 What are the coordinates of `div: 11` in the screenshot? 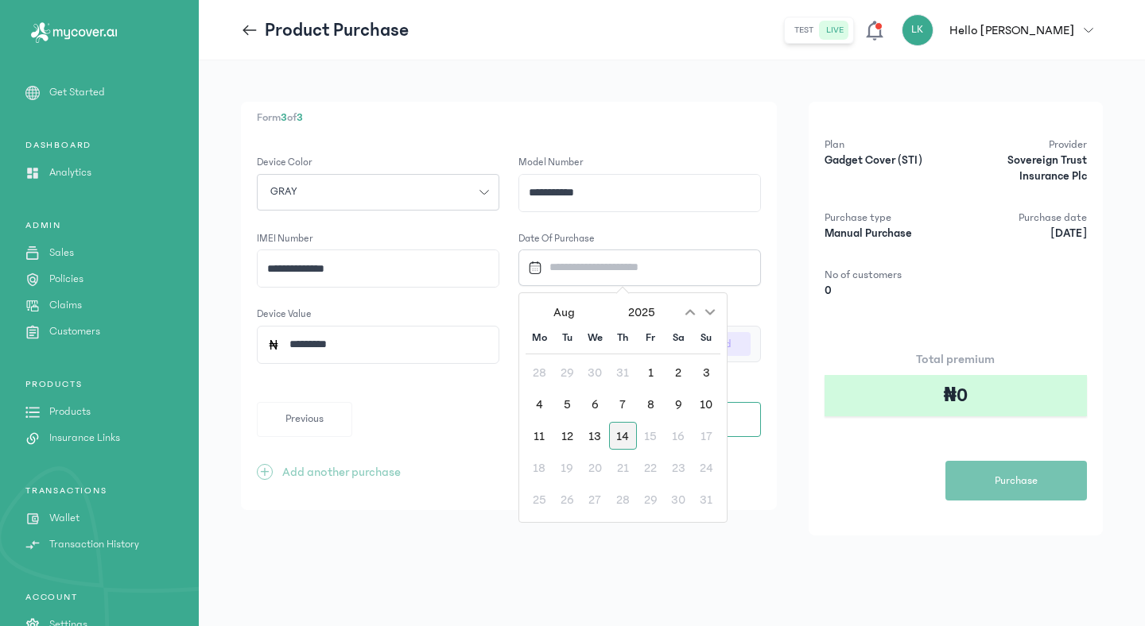 It's located at (539, 436).